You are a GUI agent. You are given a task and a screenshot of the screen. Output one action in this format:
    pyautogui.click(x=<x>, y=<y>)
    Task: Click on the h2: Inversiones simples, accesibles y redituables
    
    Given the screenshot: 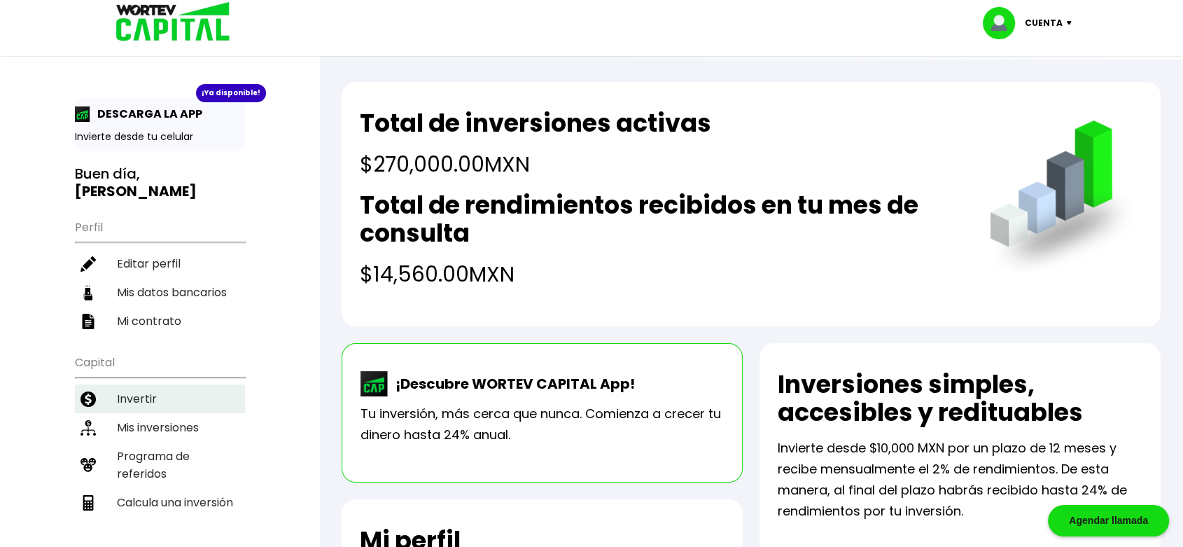 What is the action you would take?
    pyautogui.click(x=960, y=398)
    